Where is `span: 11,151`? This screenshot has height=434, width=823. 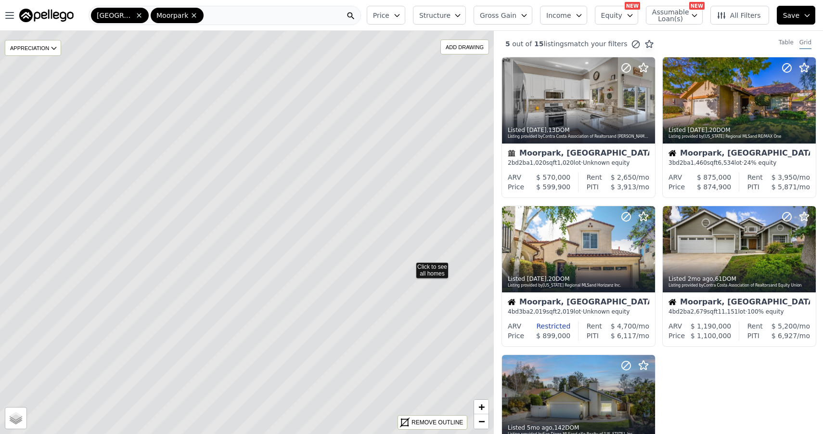 span: 11,151 is located at coordinates (728, 311).